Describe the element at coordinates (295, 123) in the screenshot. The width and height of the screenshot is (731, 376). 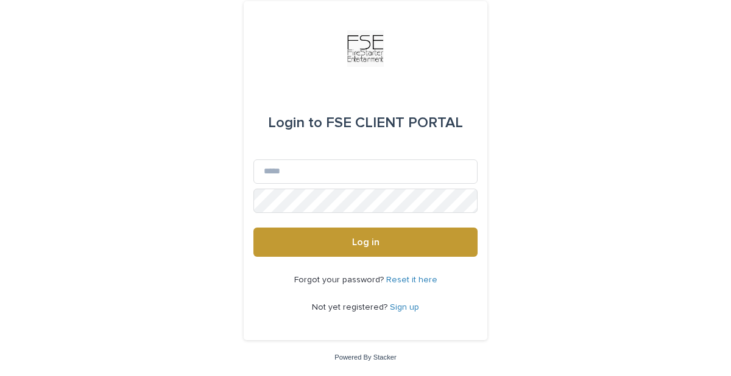
I see `span: Login to` at that location.